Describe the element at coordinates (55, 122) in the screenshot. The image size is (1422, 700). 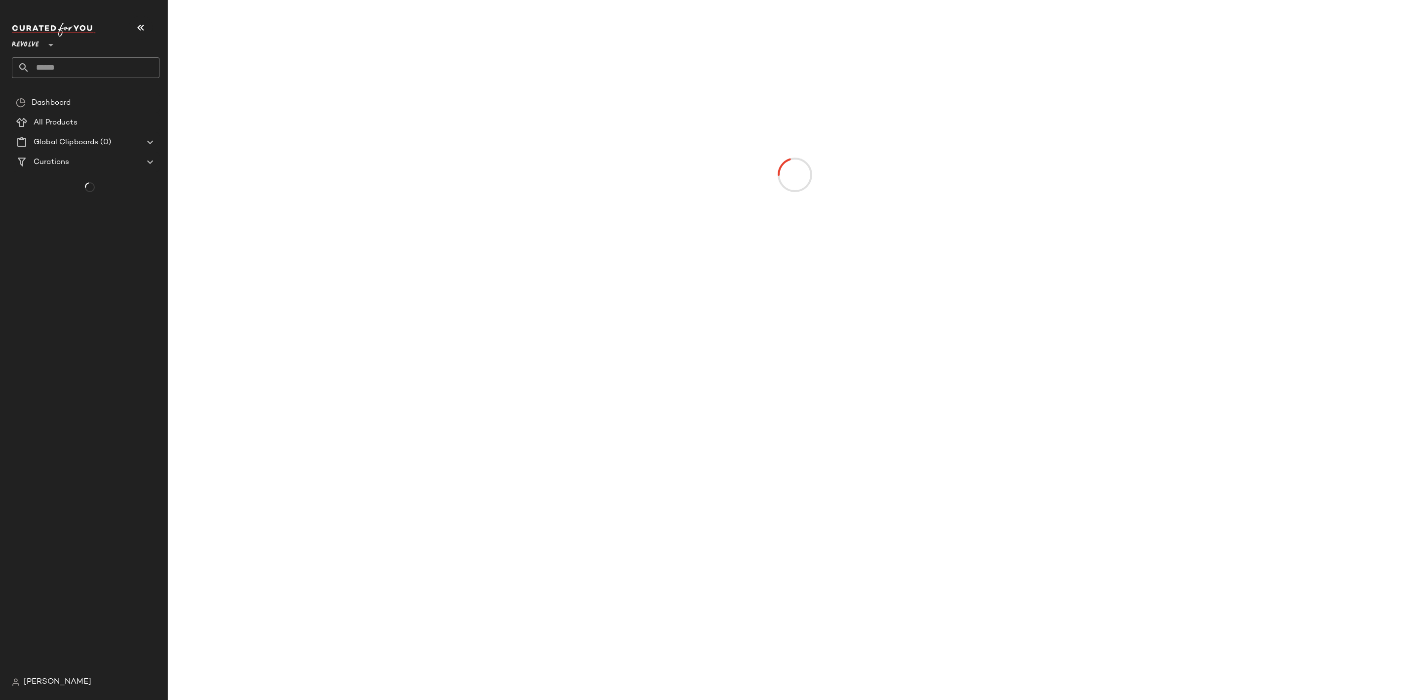
I see `span: All Products` at that location.